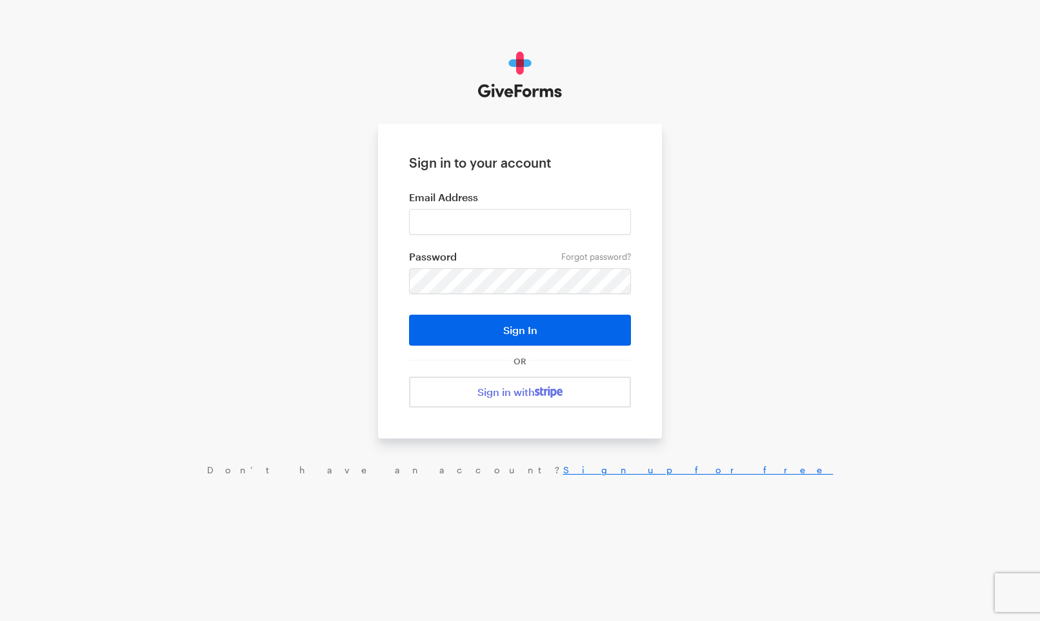 This screenshot has height=621, width=1040. Describe the element at coordinates (520, 470) in the screenshot. I see `div: Don’t have an account?` at that location.